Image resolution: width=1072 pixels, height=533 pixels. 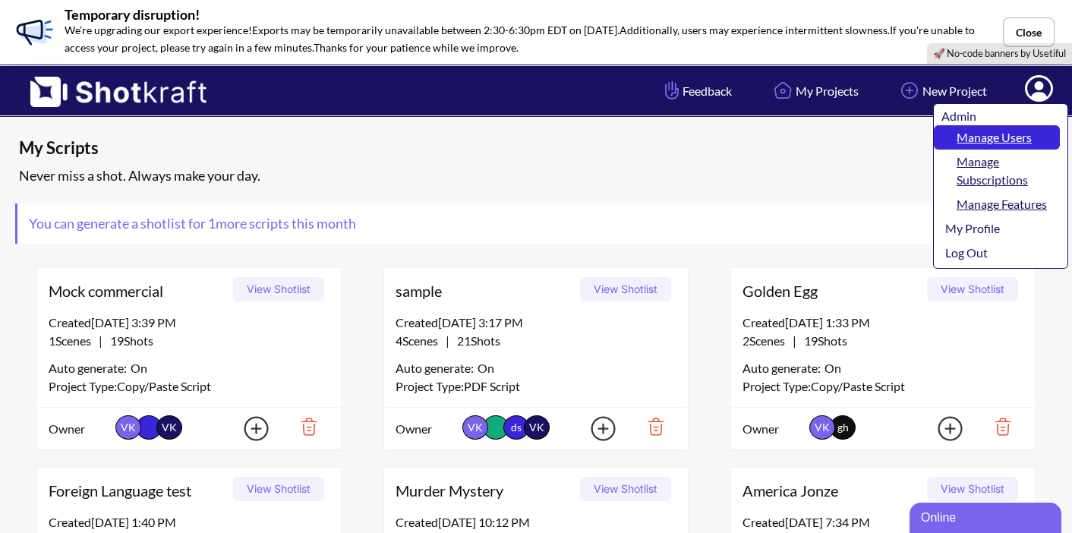 What do you see at coordinates (672, 90) in the screenshot?
I see `img: Hand Icon` at bounding box center [672, 90].